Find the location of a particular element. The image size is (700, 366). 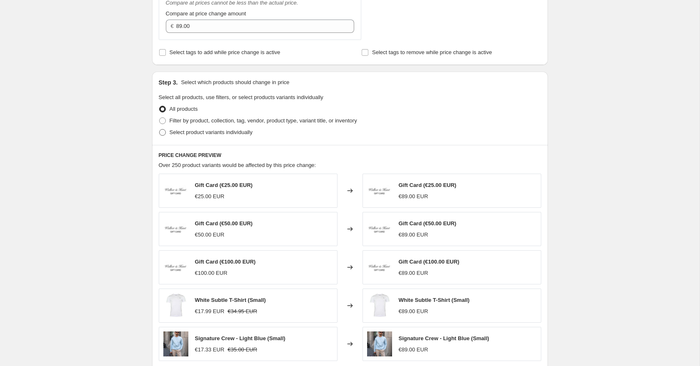

span: €34.95 EUR is located at coordinates (242, 311).